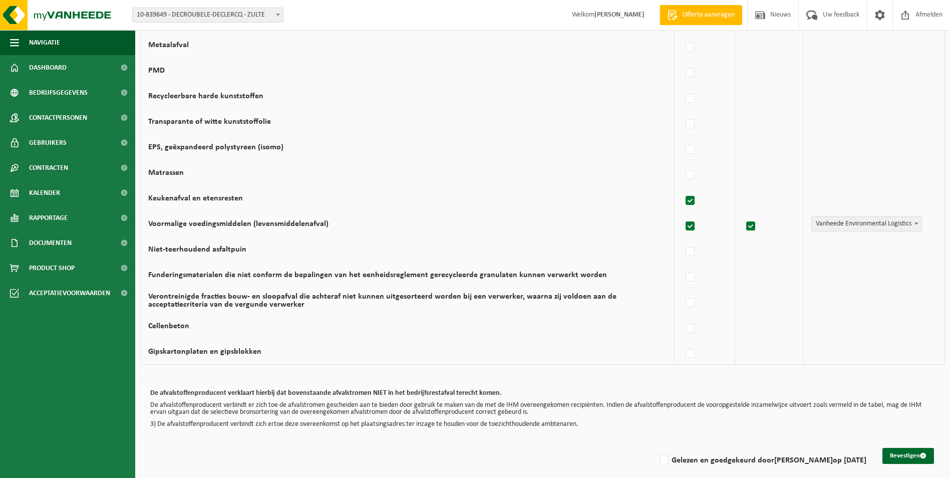 Image resolution: width=950 pixels, height=478 pixels. I want to click on span: Navigatie, so click(45, 43).